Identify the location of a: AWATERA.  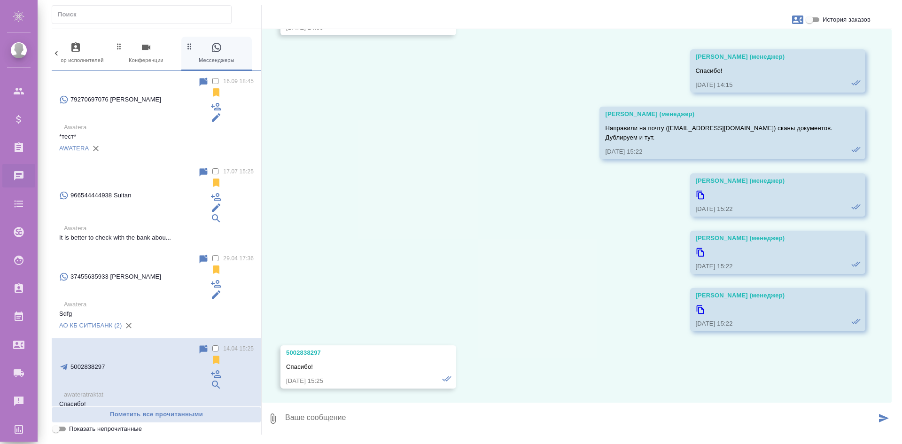
(74, 148).